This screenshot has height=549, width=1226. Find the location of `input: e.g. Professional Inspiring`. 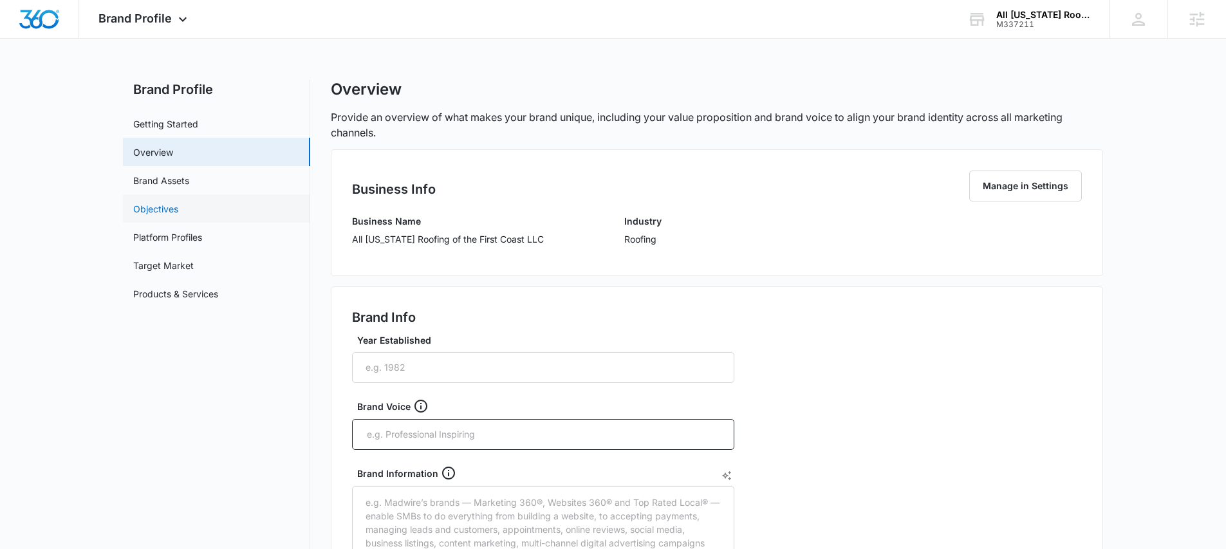

input: e.g. Professional Inspiring is located at coordinates (545, 434).